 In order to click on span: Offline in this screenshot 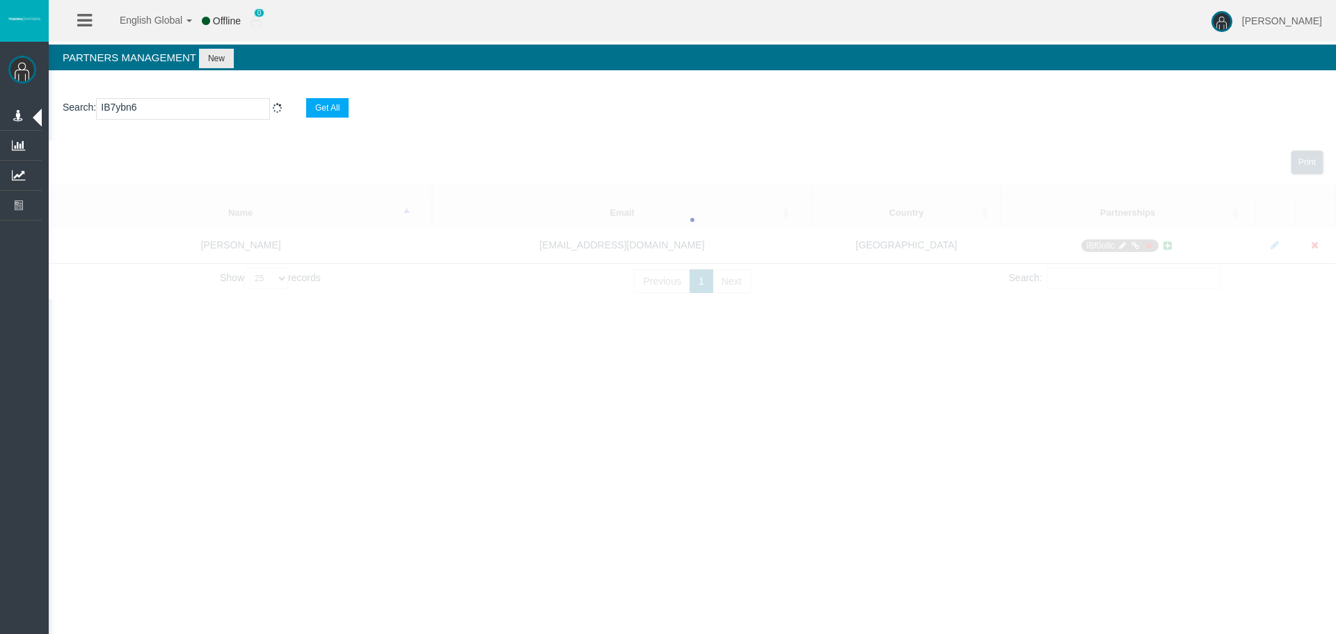, I will do `click(227, 21)`.